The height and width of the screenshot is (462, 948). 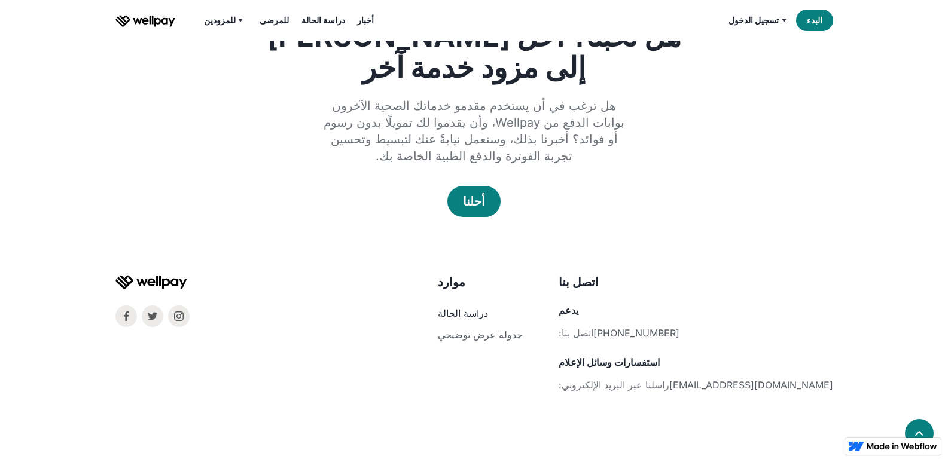 I want to click on a: جدولة عرض توضيحي, so click(x=480, y=335).